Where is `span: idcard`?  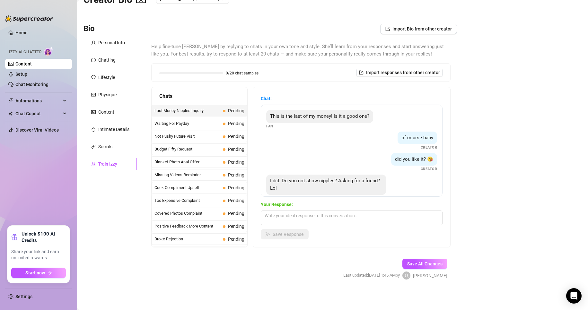 span: idcard is located at coordinates (94, 95).